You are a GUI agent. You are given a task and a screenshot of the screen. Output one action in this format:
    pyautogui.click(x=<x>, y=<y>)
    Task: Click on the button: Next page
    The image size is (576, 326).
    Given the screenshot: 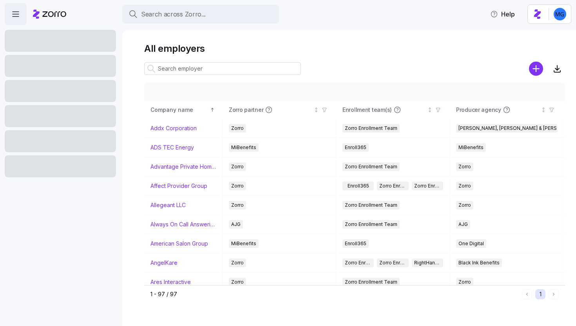 What is the action you would take?
    pyautogui.click(x=553, y=294)
    